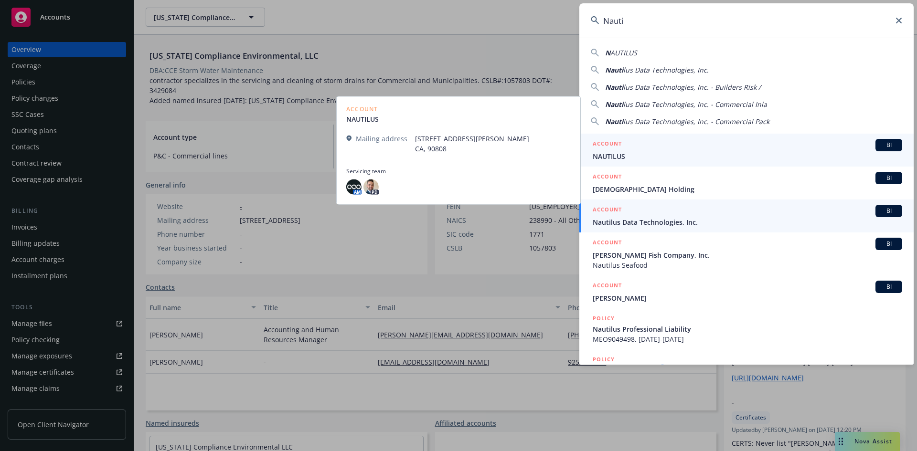 This screenshot has width=917, height=451. Describe the element at coordinates (747, 265) in the screenshot. I see `span: Nautilus Seafood` at that location.